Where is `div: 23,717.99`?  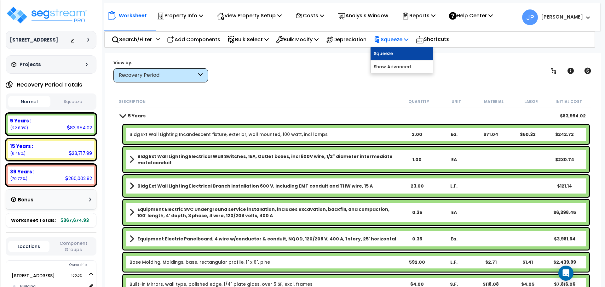
div: 23,717.99 is located at coordinates (80, 153).